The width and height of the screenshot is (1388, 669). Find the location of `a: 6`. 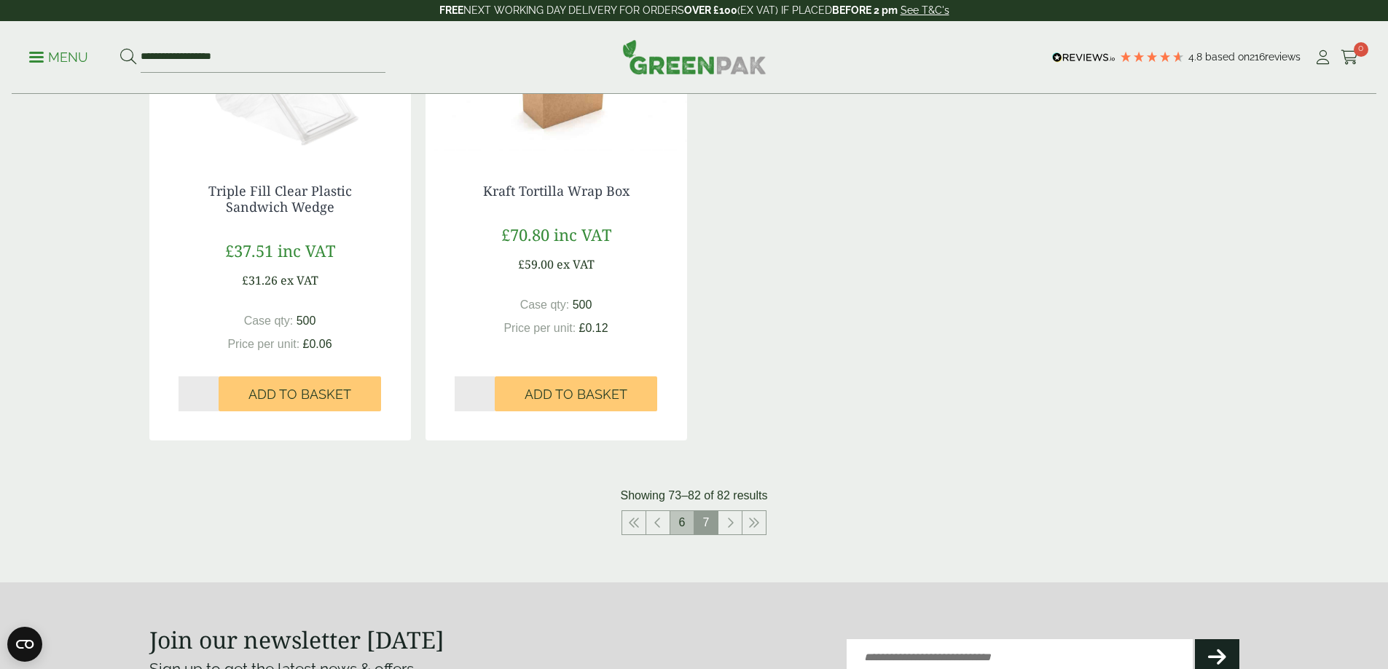

a: 6 is located at coordinates (682, 523).